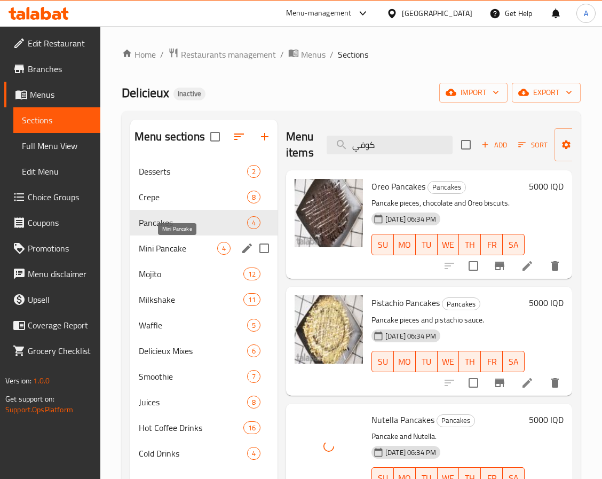  What do you see at coordinates (60, 69) in the screenshot?
I see `span: Branches` at bounding box center [60, 69].